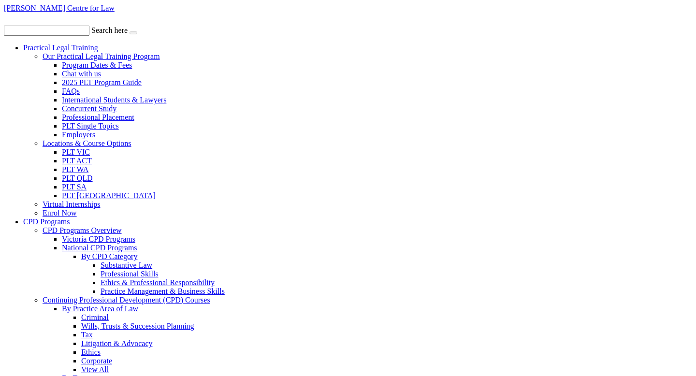 The height and width of the screenshot is (376, 696). Describe the element at coordinates (95, 317) in the screenshot. I see `a: Criminal` at that location.